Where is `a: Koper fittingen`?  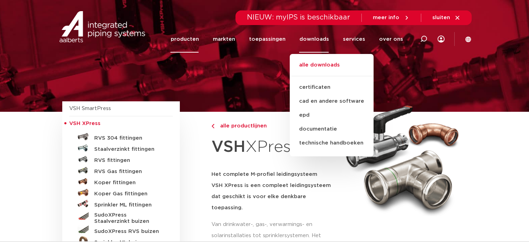
a: Koper fittingen is located at coordinates (121, 181).